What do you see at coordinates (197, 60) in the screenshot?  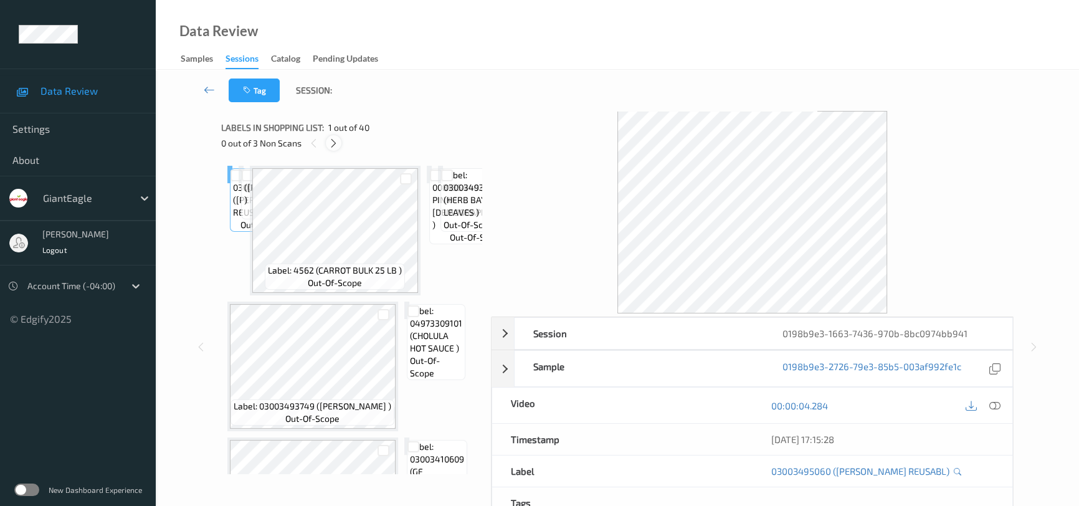 I see `div: Samples` at bounding box center [197, 60].